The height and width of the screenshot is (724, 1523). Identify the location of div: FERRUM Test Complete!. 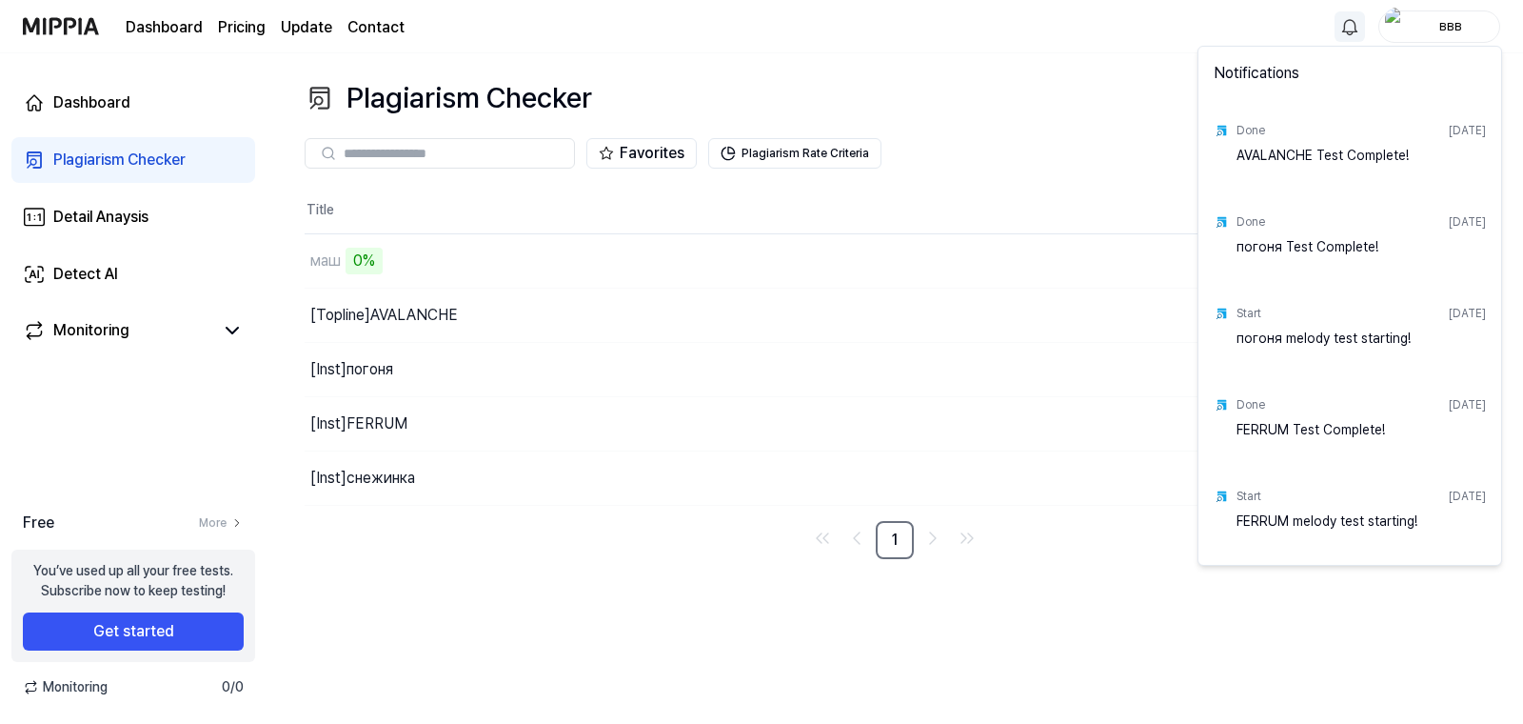
(1362, 439).